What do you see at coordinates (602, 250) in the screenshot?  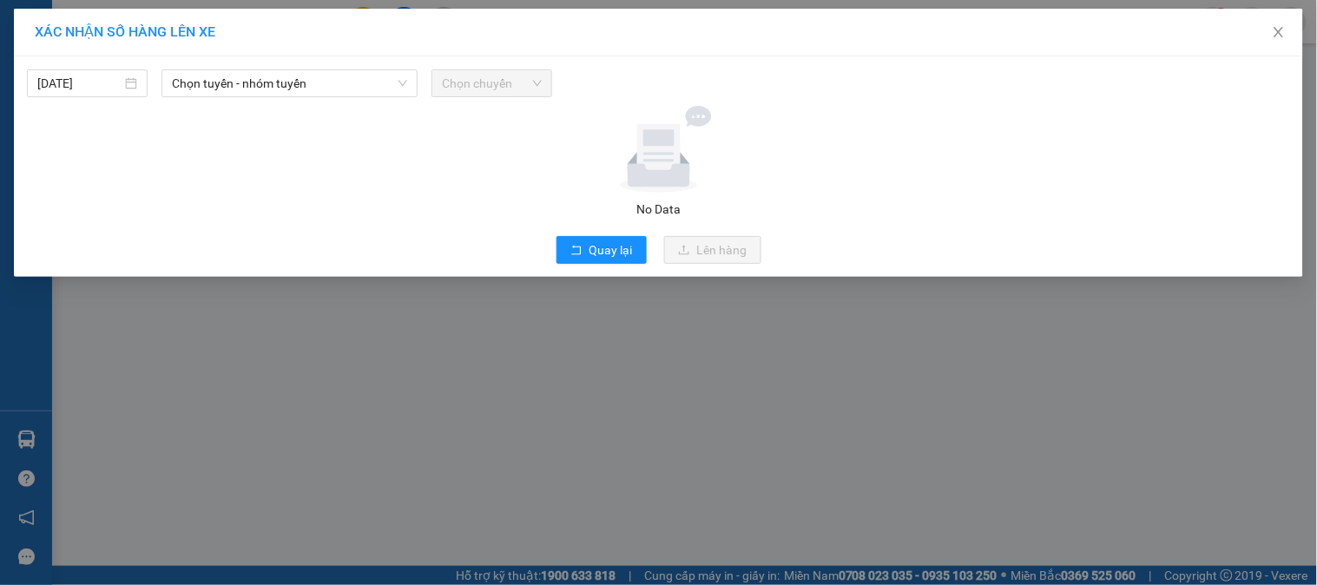 I see `button: rollbackQuay lại` at bounding box center [602, 250].